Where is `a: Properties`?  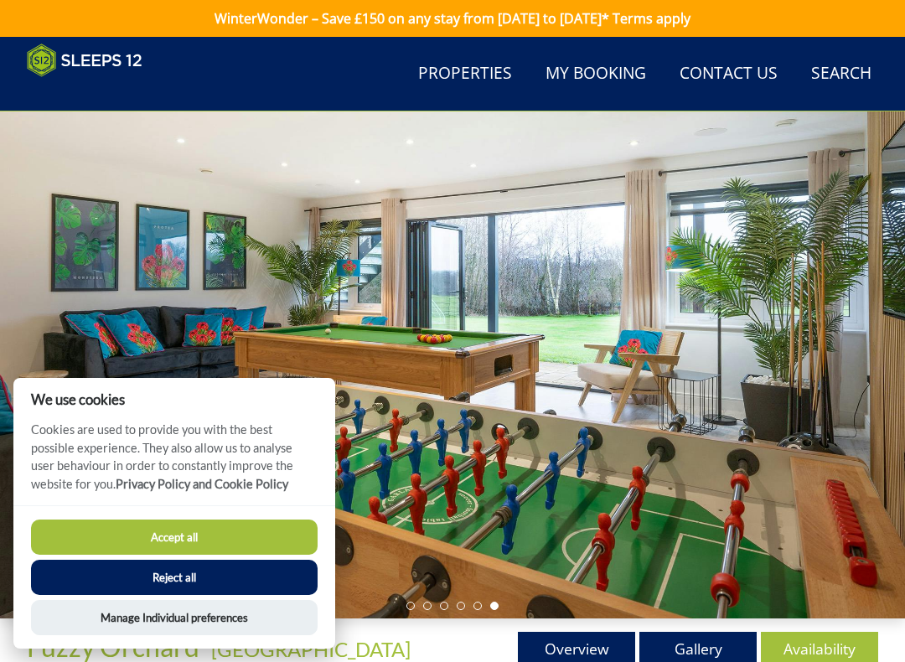 a: Properties is located at coordinates (465, 74).